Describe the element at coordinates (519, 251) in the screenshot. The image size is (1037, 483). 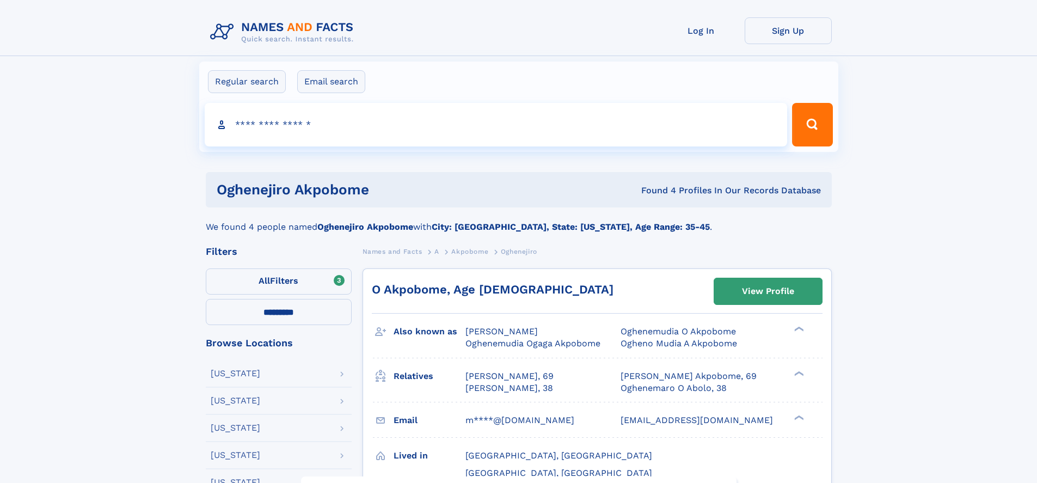
I see `span: Oghenejiro` at that location.